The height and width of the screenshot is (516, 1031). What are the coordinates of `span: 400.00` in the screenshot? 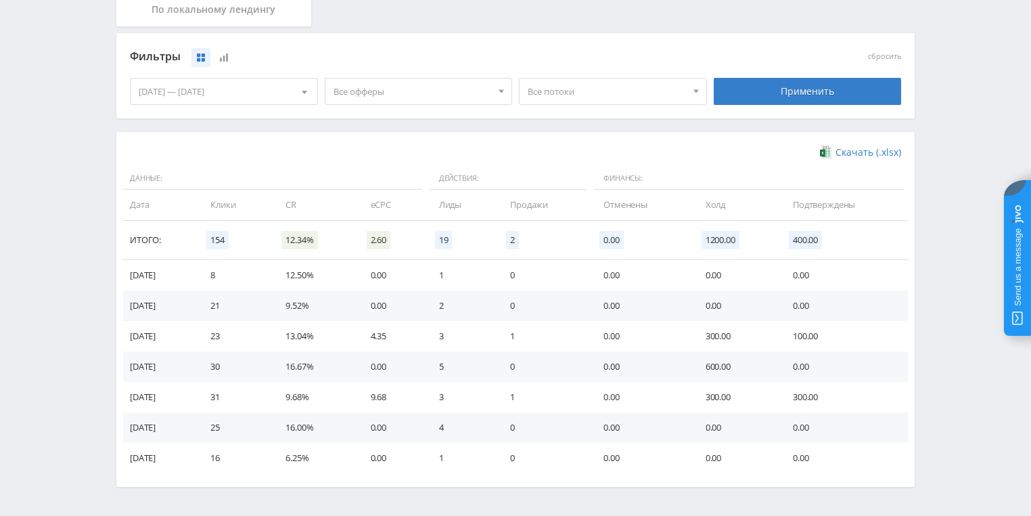 It's located at (805, 240).